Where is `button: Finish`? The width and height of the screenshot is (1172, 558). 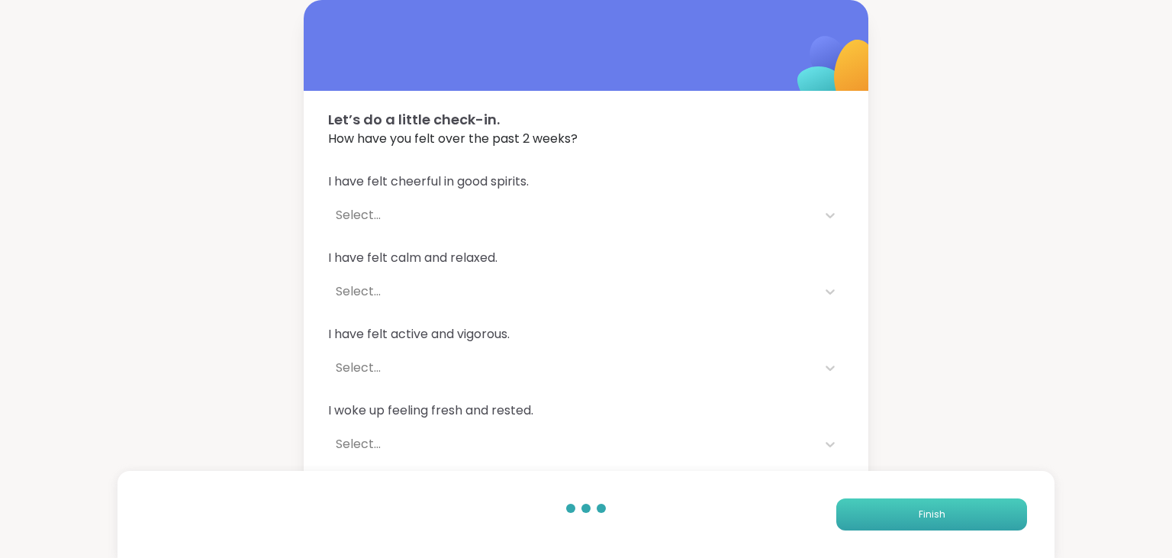
button: Finish is located at coordinates (932, 514).